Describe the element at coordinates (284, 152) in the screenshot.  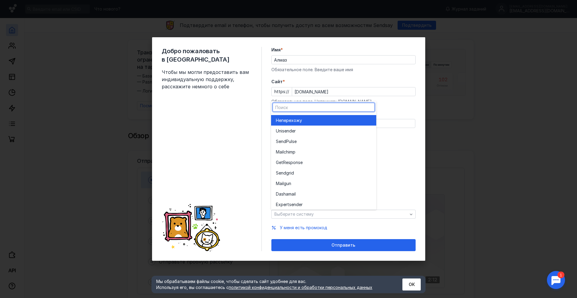
I see `span: Mailchim` at that location.